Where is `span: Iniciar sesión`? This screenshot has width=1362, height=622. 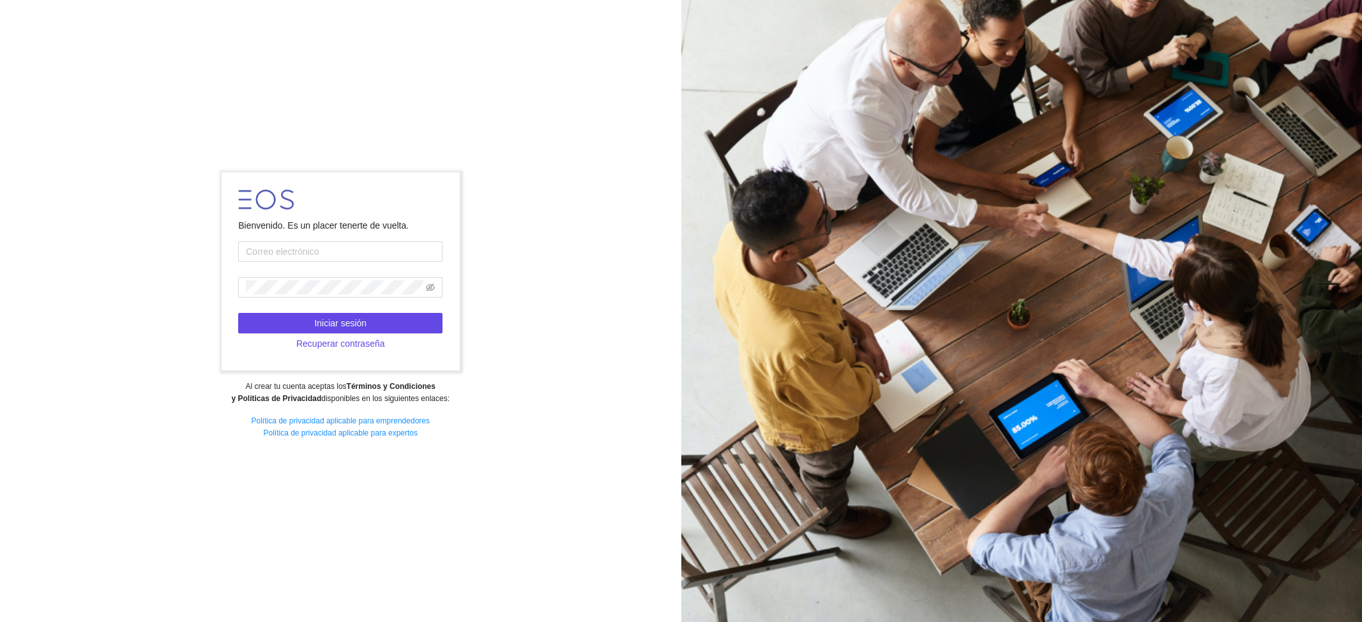 span: Iniciar sesión is located at coordinates (340, 323).